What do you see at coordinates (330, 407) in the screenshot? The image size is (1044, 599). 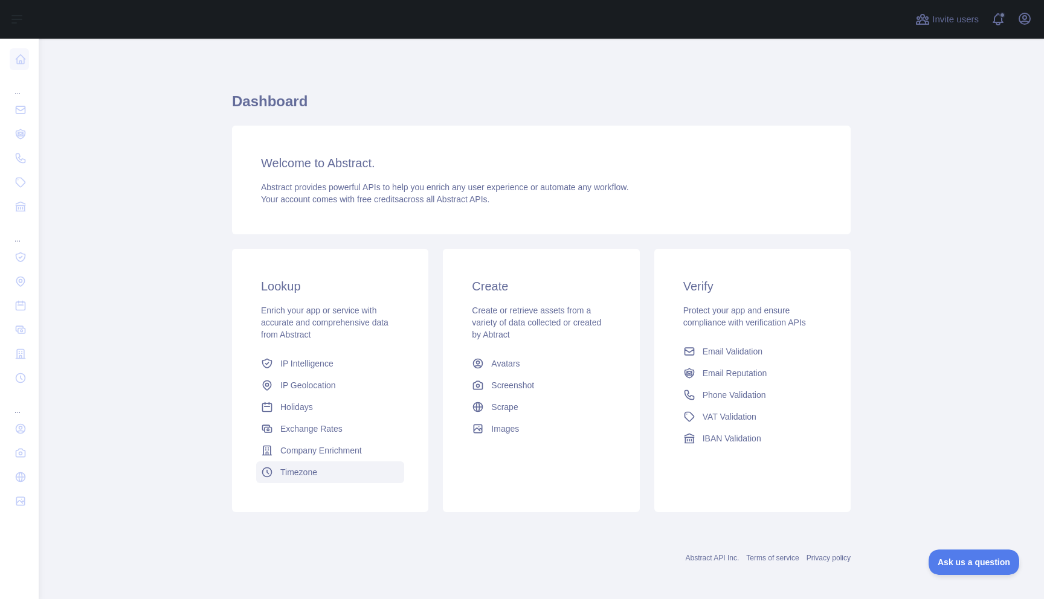 I see `a: Holidays` at bounding box center [330, 407].